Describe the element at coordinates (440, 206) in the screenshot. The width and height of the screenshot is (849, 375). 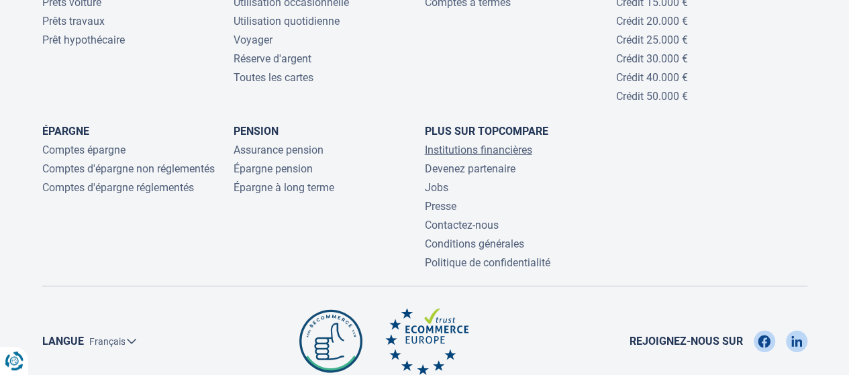
I see `a: Presse` at that location.